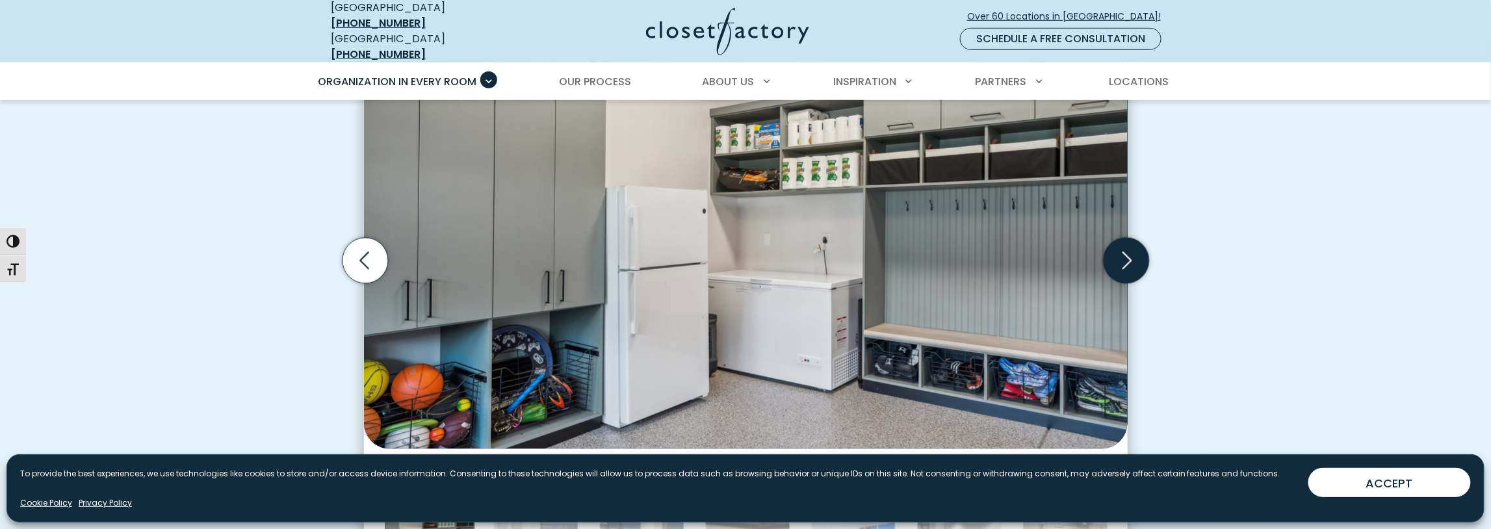 The image size is (1491, 529). Describe the element at coordinates (745, 249) in the screenshot. I see `img: Gray mudroom-style garage design with full-height cabinets, wire baskets, overhead cubbies, and b...` at that location.